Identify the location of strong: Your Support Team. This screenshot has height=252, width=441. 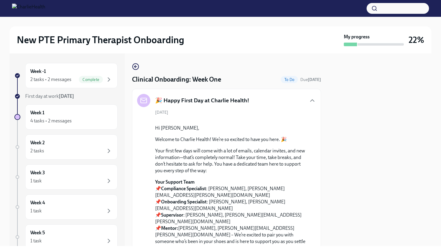
(175, 182).